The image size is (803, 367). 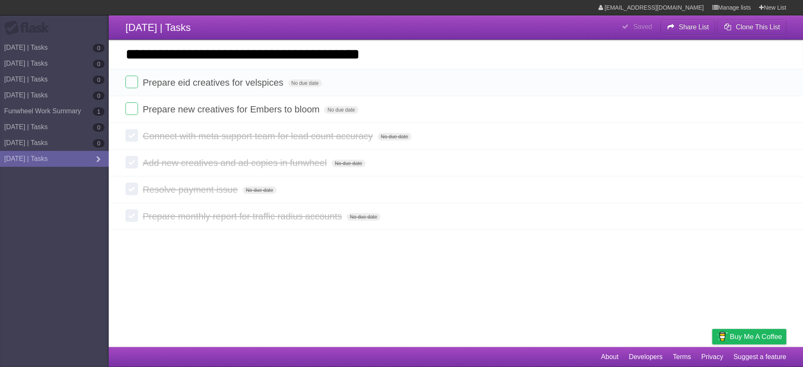 What do you see at coordinates (191, 189) in the screenshot?
I see `span: Resolve payment issue` at bounding box center [191, 189].